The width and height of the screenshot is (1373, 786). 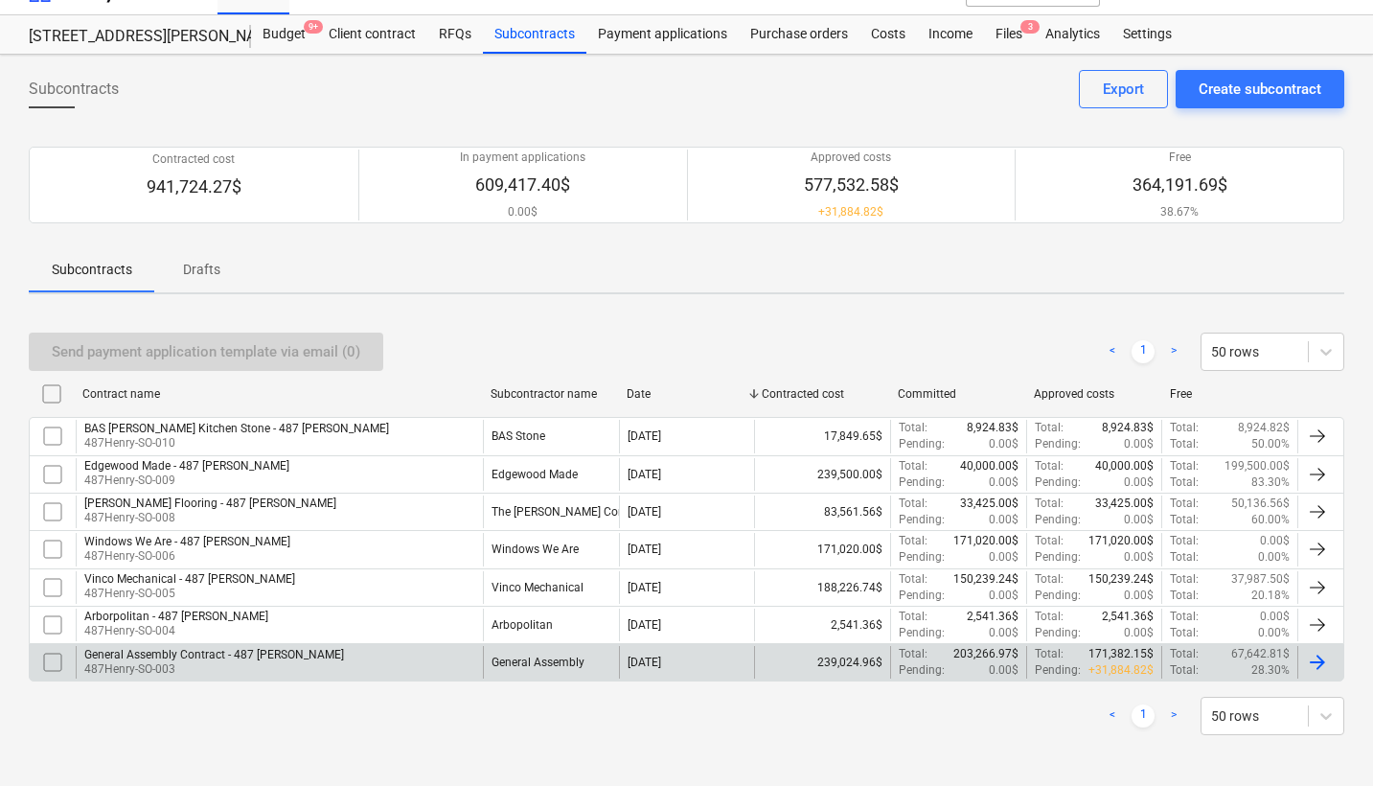 What do you see at coordinates (986, 654) in the screenshot?
I see `p: 203,266.97$` at bounding box center [986, 654].